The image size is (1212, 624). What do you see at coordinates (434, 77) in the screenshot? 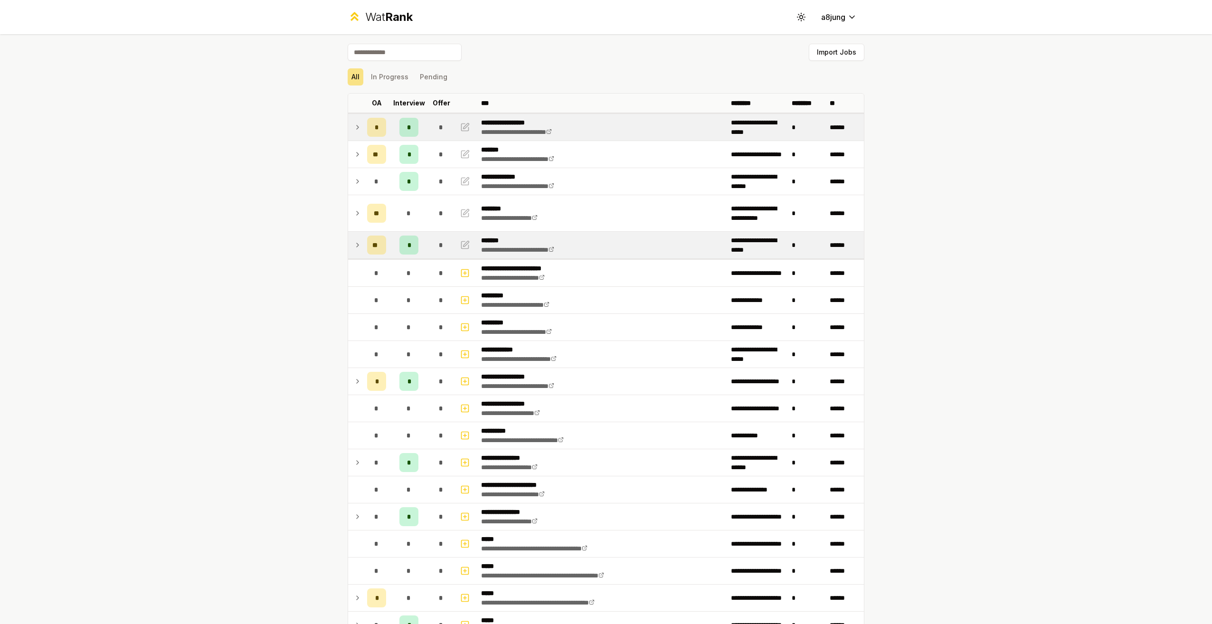
I see `button: Pending` at bounding box center [434, 77].